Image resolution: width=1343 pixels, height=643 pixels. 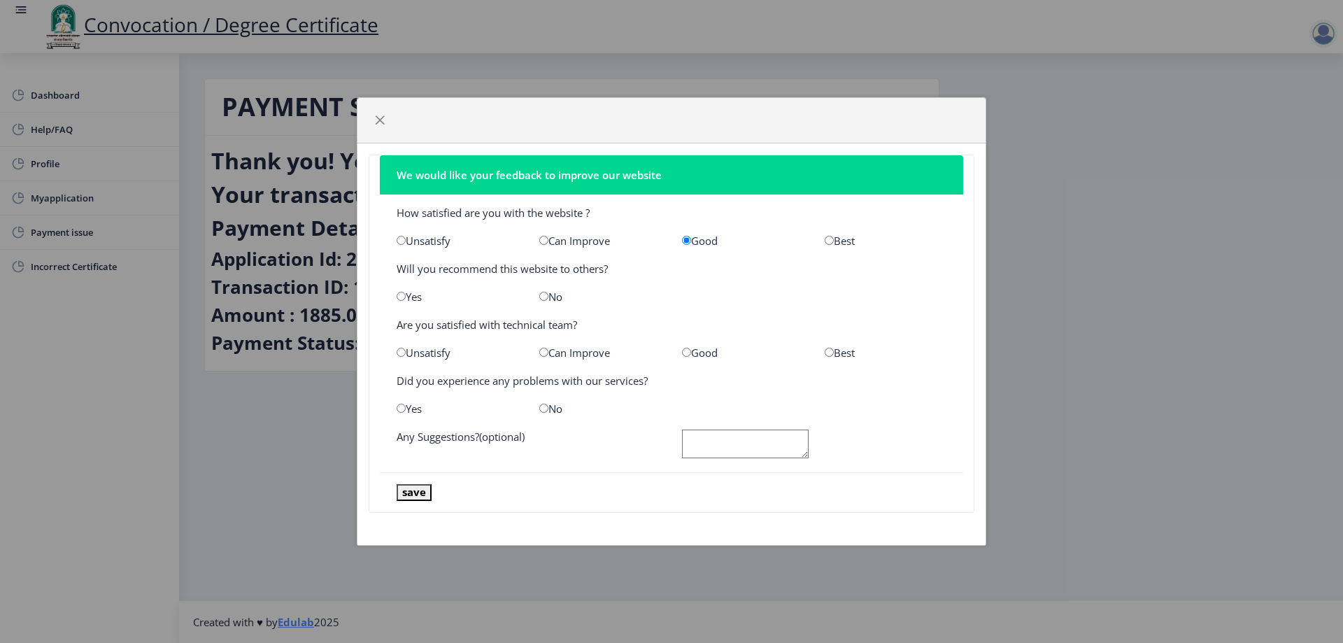 I want to click on nb-card-header: We would like your feedback to improve our website, so click(x=672, y=175).